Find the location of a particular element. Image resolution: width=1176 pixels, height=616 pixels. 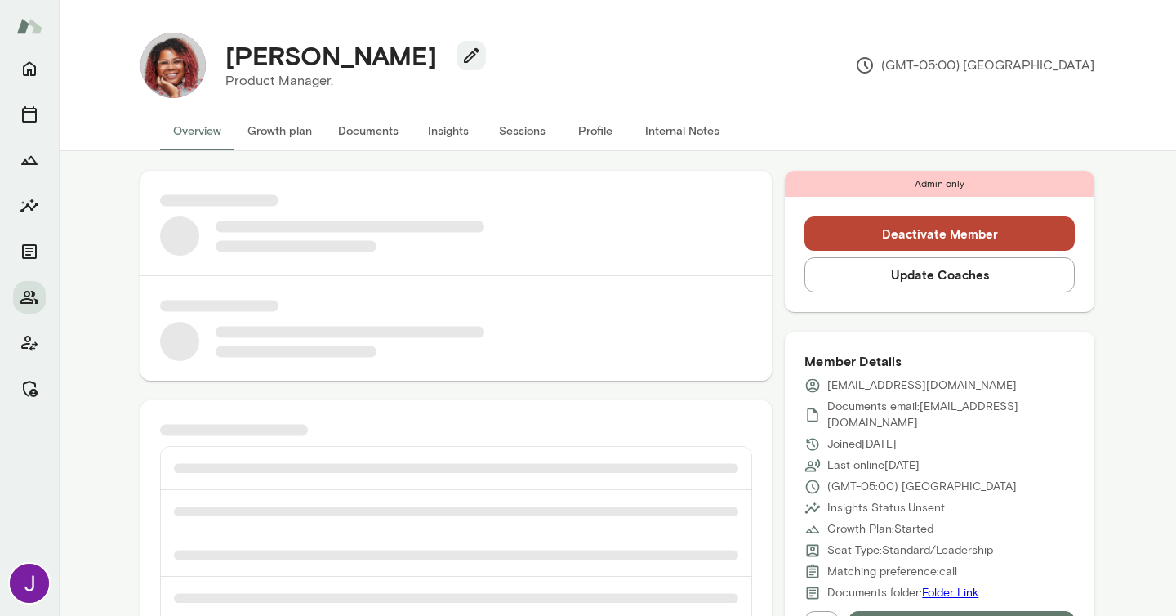

a: Folder Link is located at coordinates (950, 592).